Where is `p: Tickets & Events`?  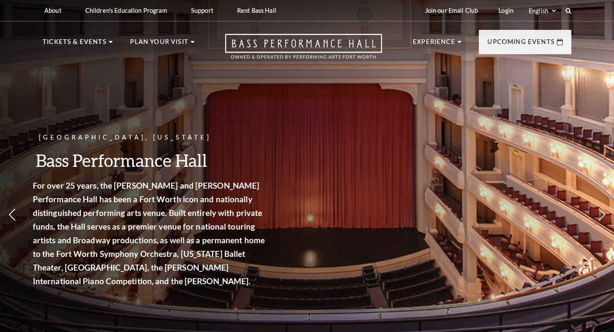
p: Tickets & Events is located at coordinates (75, 44).